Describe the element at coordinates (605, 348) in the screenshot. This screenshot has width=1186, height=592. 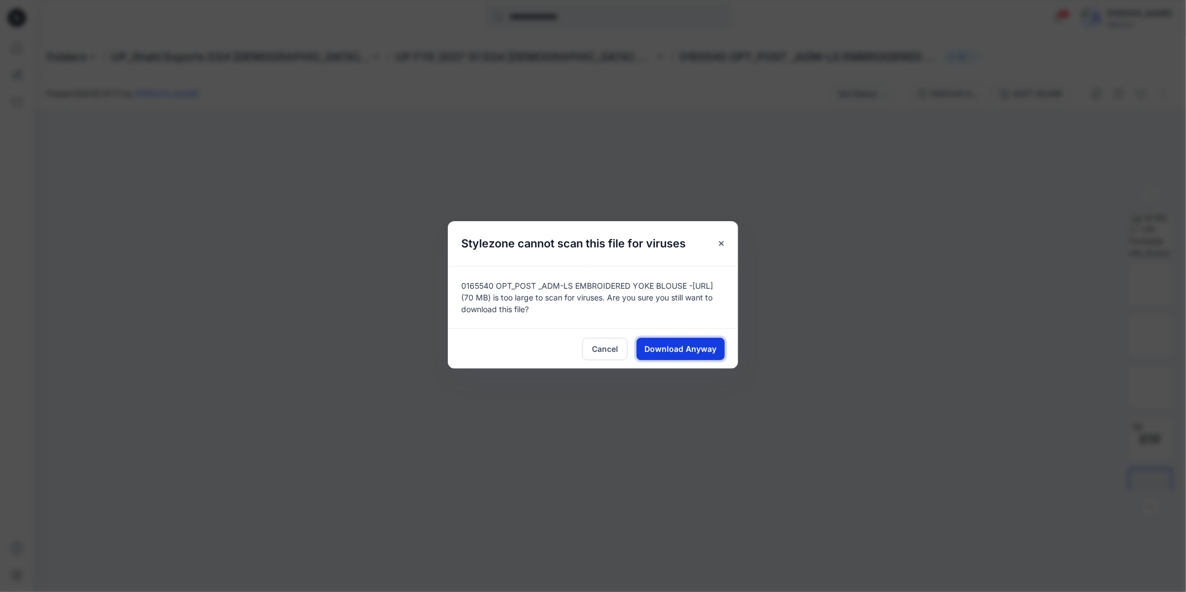
I see `span: Cancel` at that location.